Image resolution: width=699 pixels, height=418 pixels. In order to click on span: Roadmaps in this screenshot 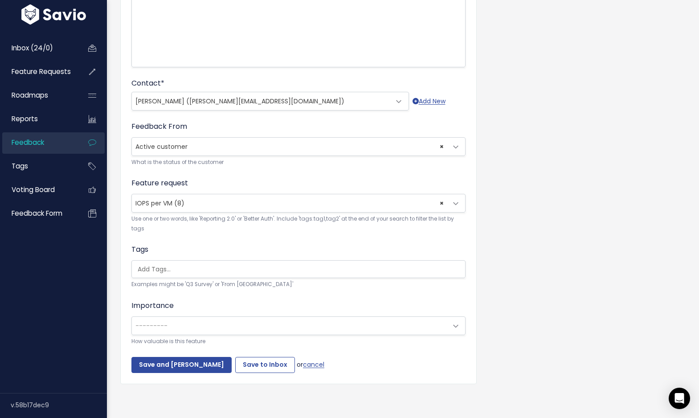, I will do `click(30, 95)`.